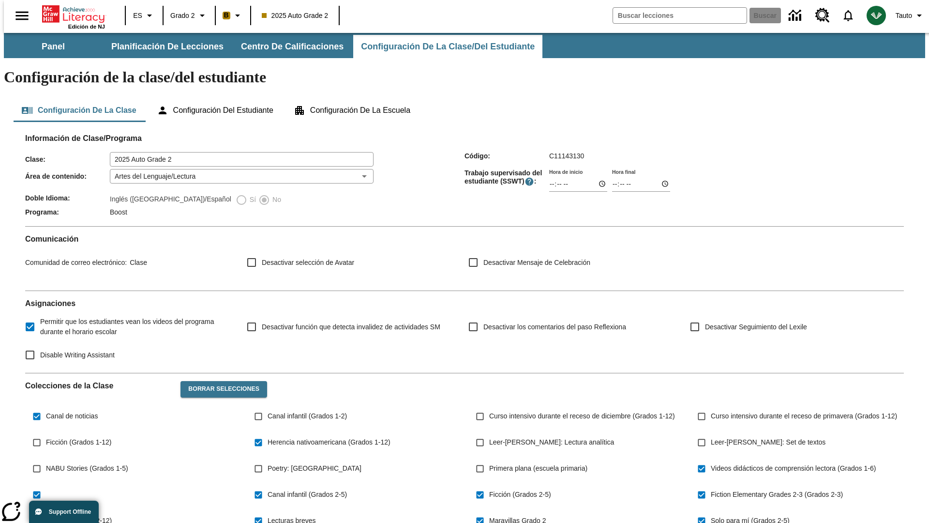 The height and width of the screenshot is (523, 929). I want to click on h2: Comunicación, so click(465, 239).